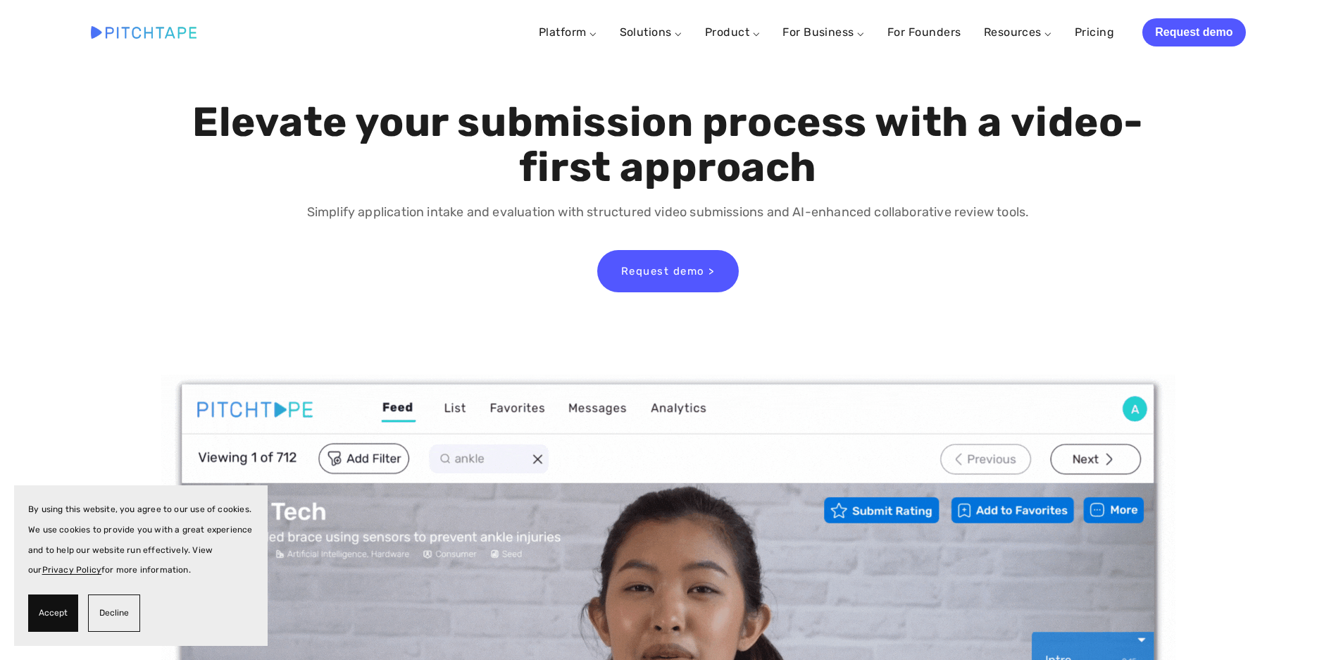 Image resolution: width=1336 pixels, height=660 pixels. I want to click on span: Accept, so click(53, 613).